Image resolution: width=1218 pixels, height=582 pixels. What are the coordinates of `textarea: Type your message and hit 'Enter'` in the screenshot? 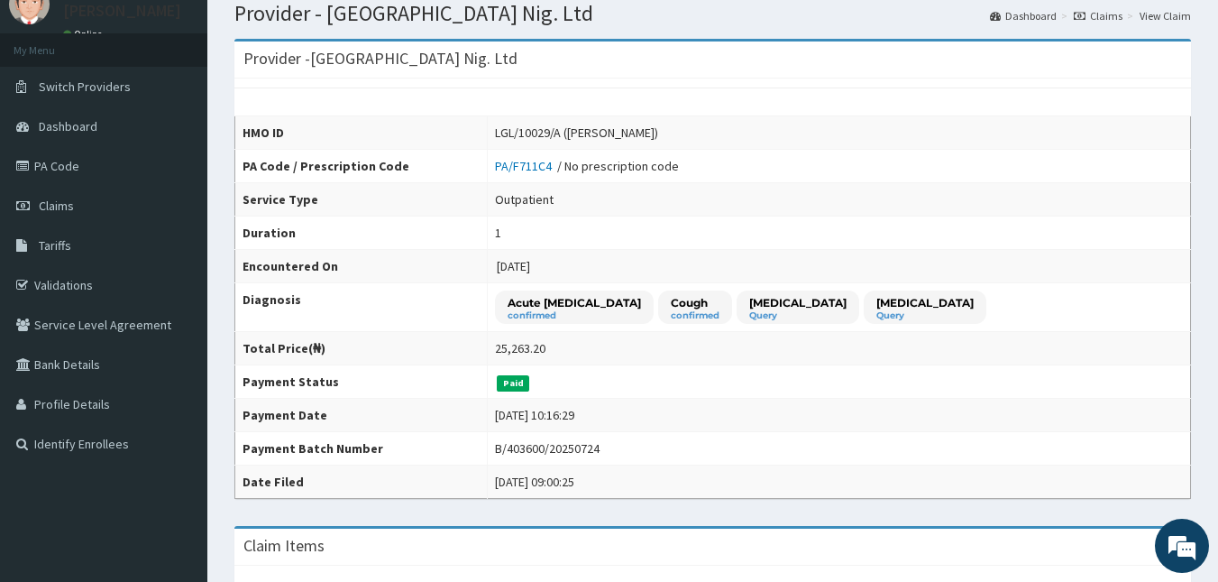 It's located at (176, 420).